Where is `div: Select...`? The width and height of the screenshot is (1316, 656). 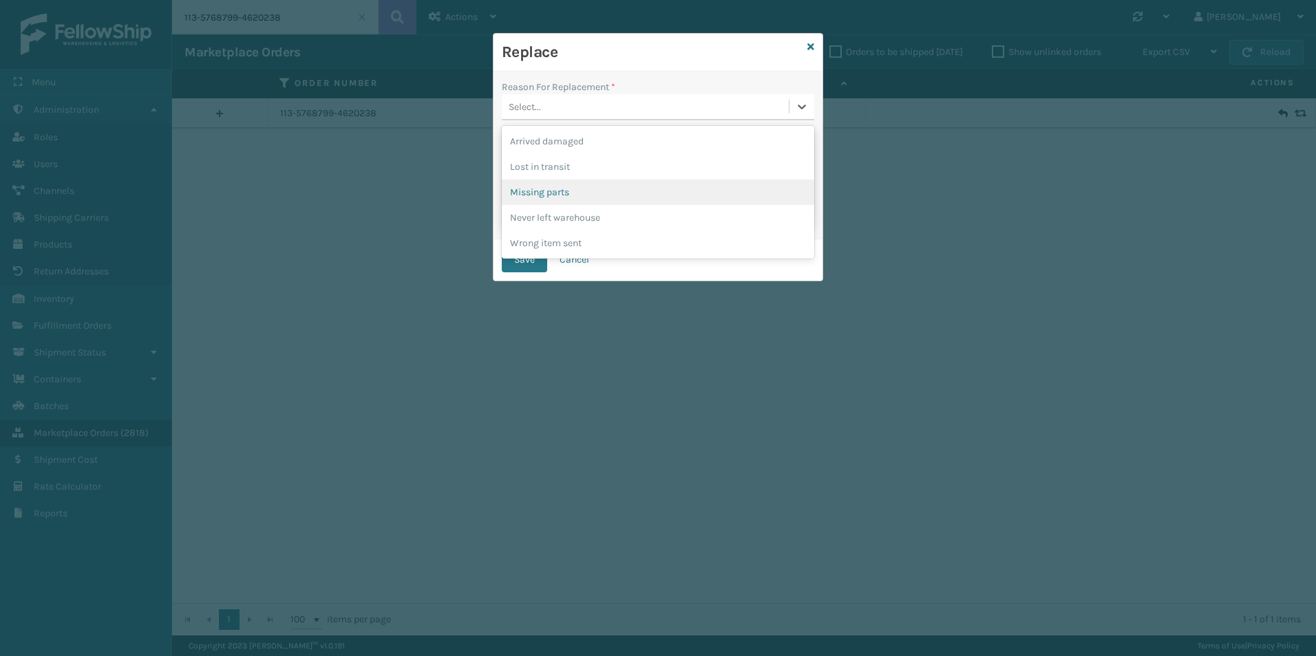
div: Select... is located at coordinates (524, 107).